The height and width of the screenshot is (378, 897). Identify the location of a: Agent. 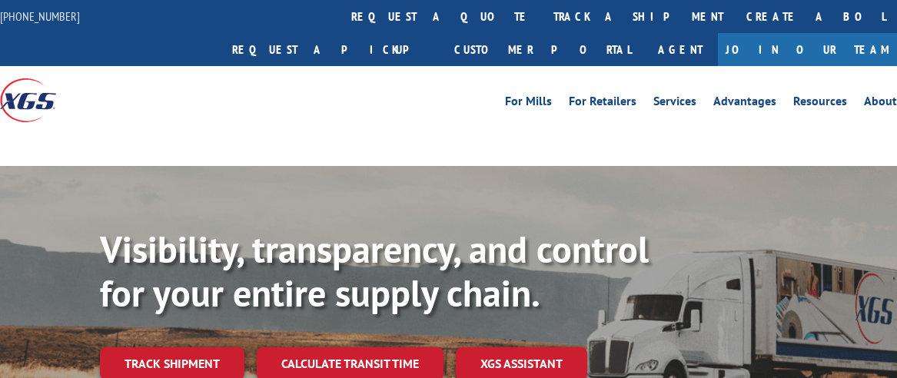
(680, 49).